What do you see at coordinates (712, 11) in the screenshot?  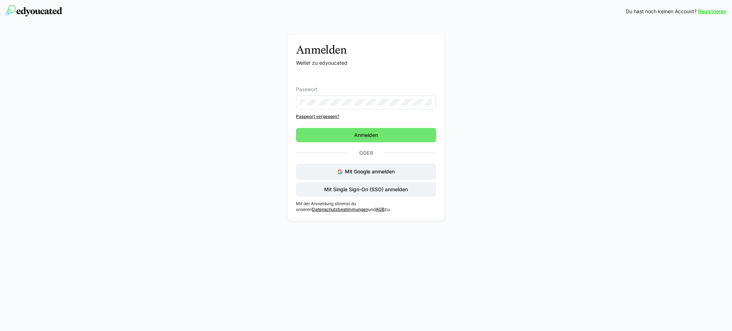 I see `a: Registrieren` at bounding box center [712, 11].